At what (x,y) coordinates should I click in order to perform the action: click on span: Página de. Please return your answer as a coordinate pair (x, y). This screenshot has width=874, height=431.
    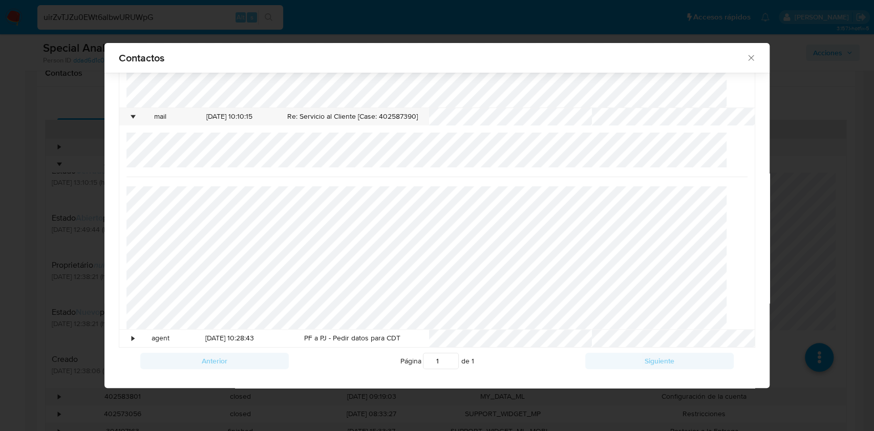
    Looking at the image, I should click on (437, 361).